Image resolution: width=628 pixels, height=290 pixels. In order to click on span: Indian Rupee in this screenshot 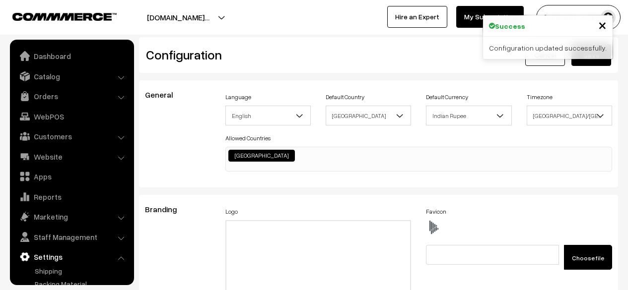, I will do `click(469, 116)`.